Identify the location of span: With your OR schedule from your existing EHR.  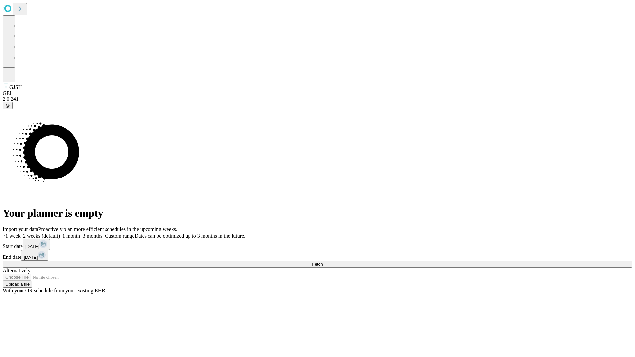
(54, 291).